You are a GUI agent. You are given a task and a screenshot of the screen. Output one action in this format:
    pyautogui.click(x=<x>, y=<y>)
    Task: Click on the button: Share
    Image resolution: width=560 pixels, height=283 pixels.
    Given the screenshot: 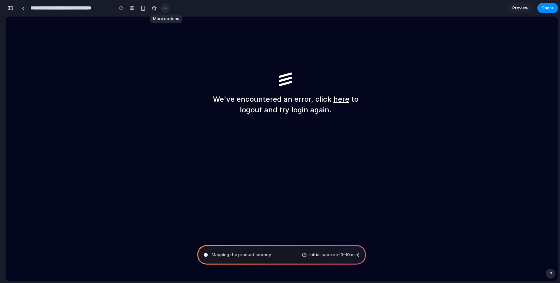 What is the action you would take?
    pyautogui.click(x=548, y=8)
    